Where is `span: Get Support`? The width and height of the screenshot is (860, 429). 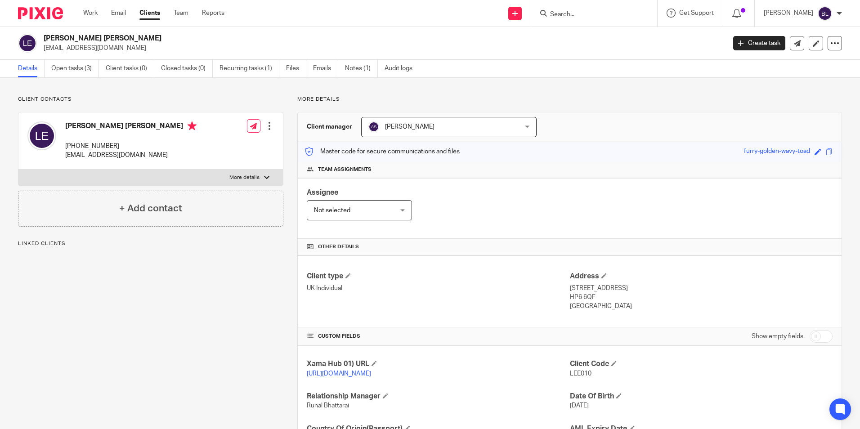 span: Get Support is located at coordinates (696, 13).